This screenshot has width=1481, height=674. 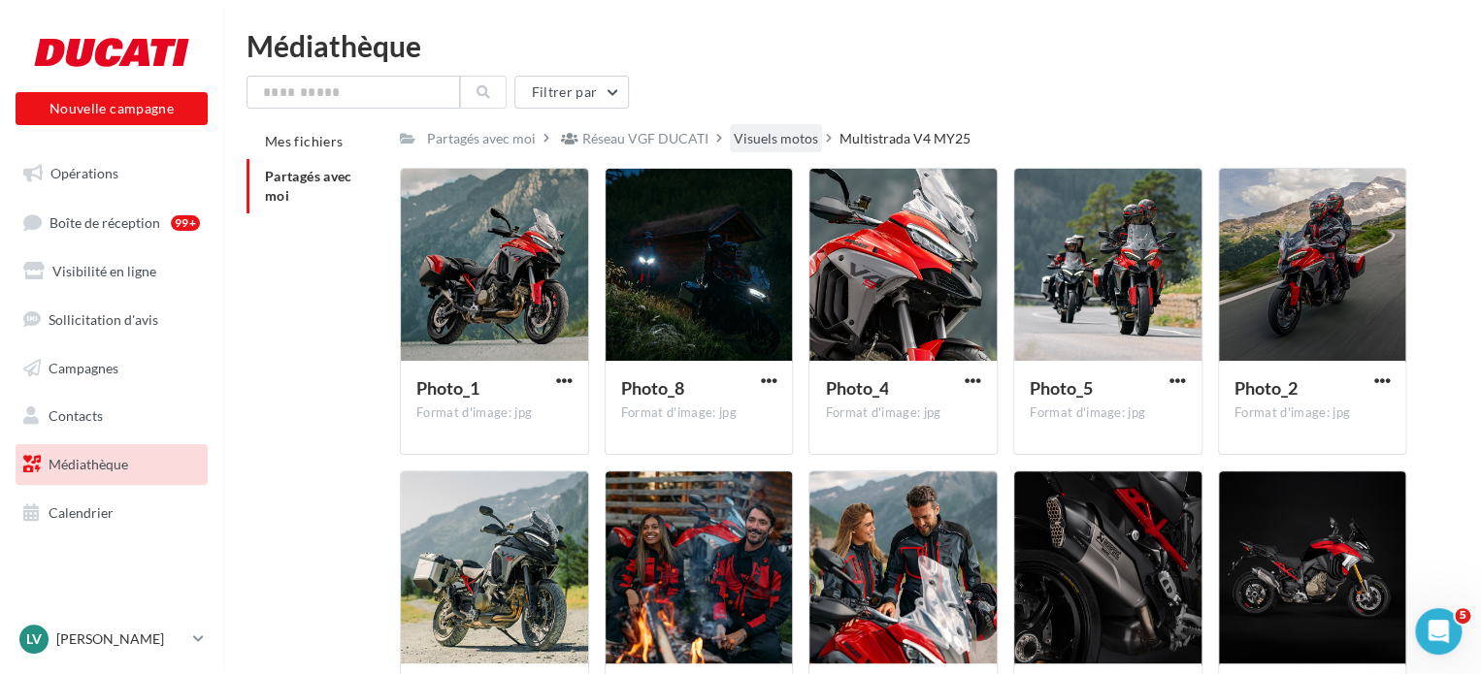 I want to click on span: Boîte de réception, so click(x=105, y=221).